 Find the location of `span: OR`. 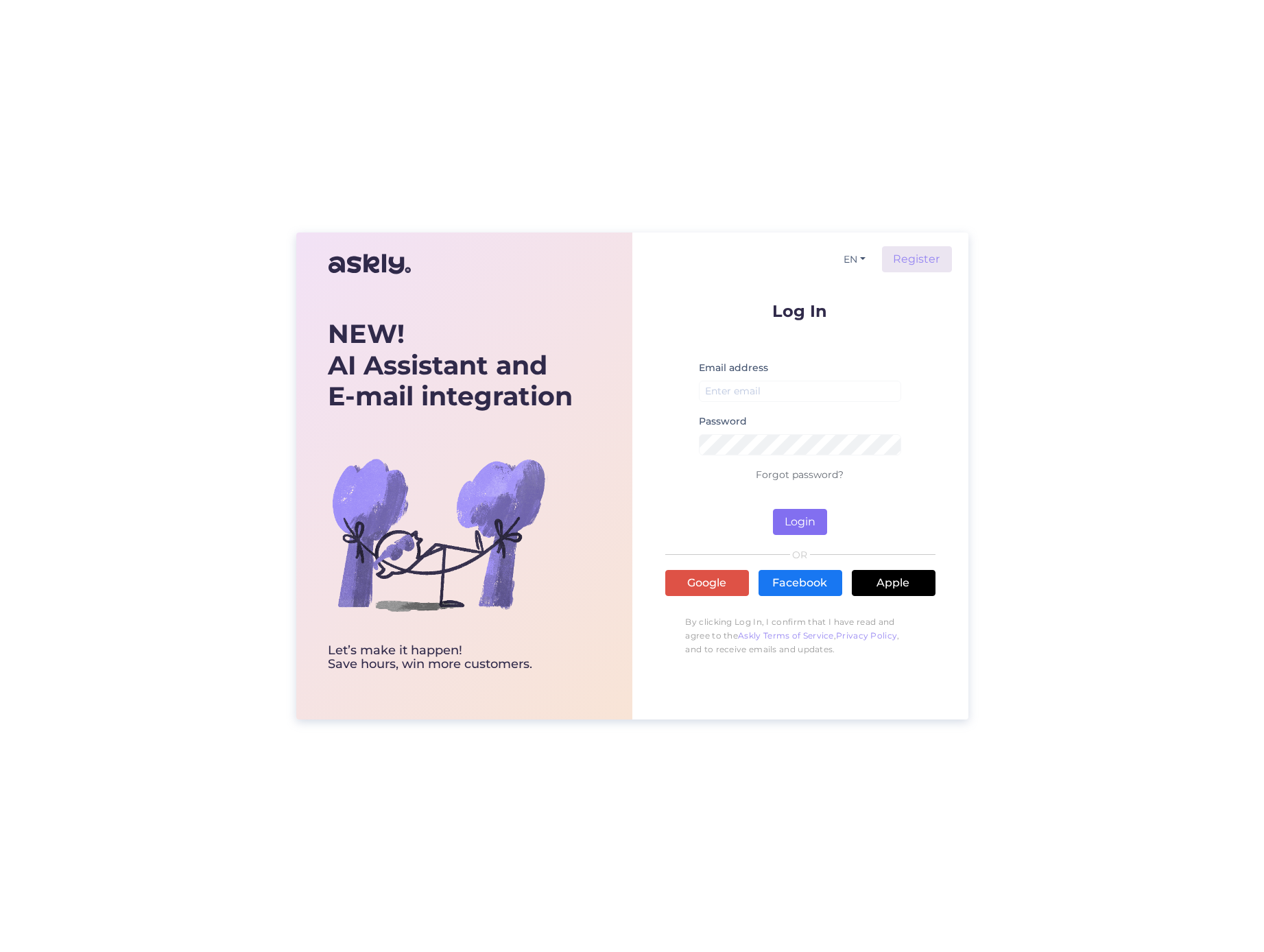

span: OR is located at coordinates (800, 555).